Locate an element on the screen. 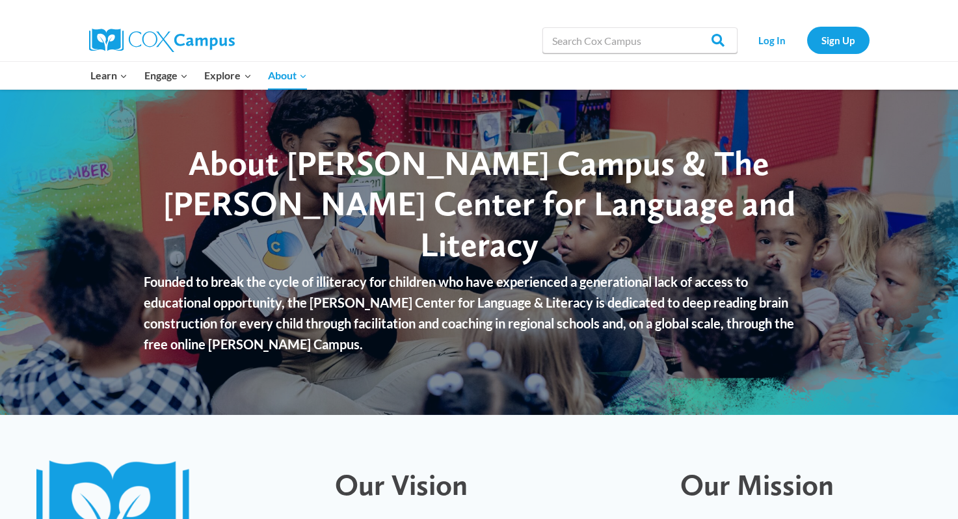 Image resolution: width=958 pixels, height=519 pixels. nav: Secondary Navigation is located at coordinates (807, 40).